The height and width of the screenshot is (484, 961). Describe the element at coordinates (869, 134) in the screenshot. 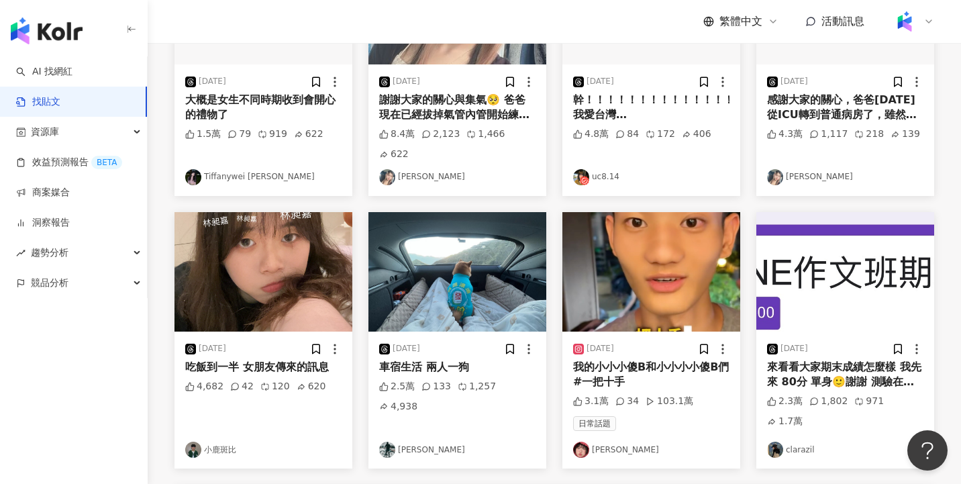

I see `div: 218` at that location.